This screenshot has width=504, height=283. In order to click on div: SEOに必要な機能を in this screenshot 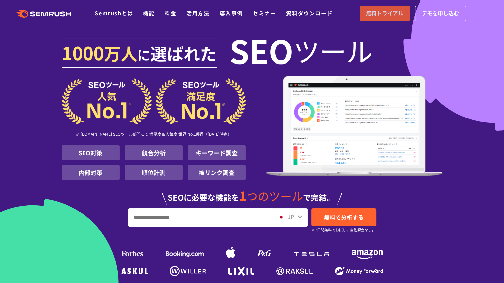, I will do `click(252, 194)`.